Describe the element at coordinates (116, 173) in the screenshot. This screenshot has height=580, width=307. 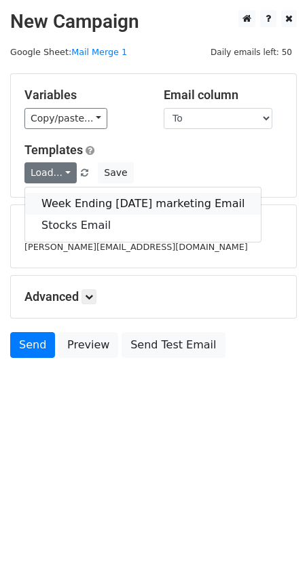
I see `button: Save` at that location.